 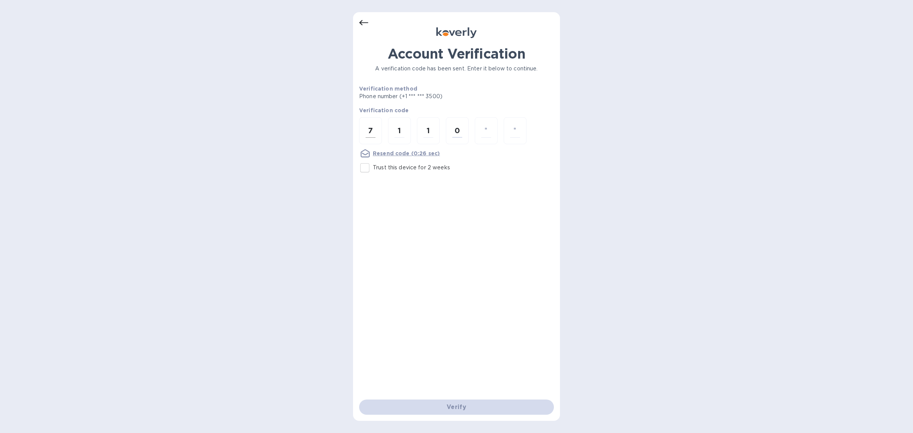 I want to click on h1: Account Verification, so click(x=456, y=54).